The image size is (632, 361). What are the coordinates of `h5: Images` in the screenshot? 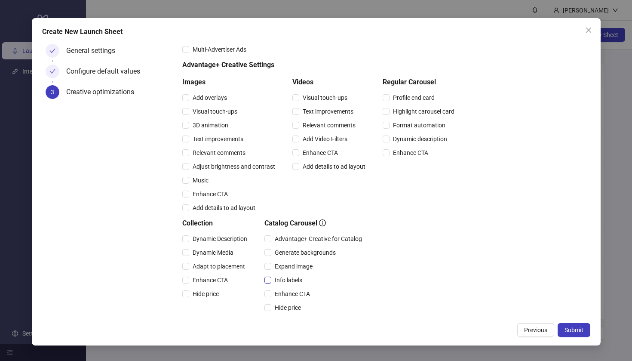 It's located at (230, 82).